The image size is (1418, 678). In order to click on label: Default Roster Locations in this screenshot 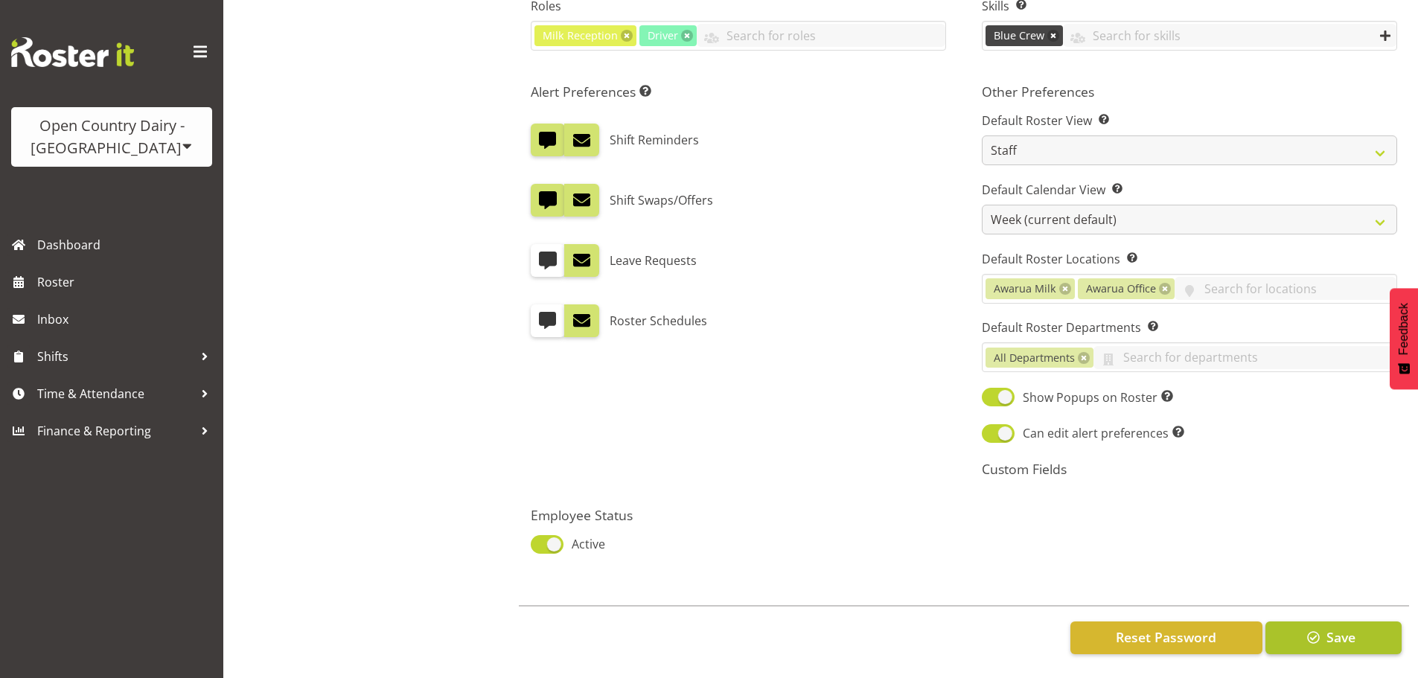, I will do `click(1190, 259)`.